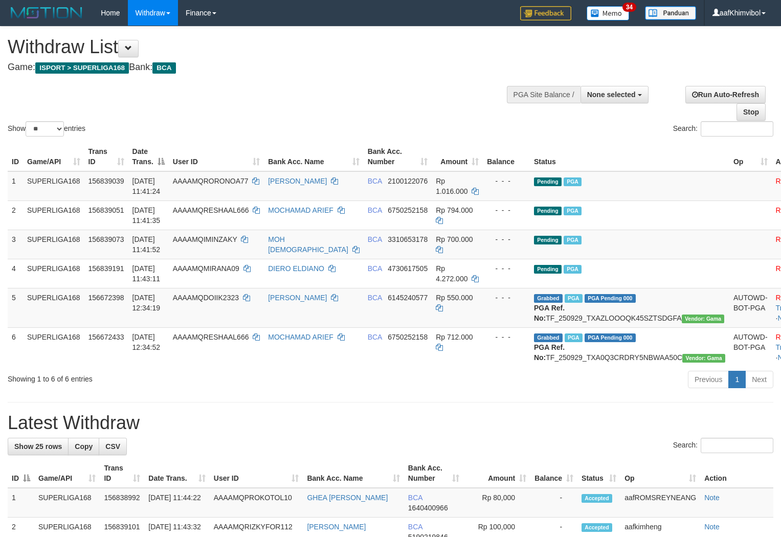  I want to click on span: 156672433, so click(106, 337).